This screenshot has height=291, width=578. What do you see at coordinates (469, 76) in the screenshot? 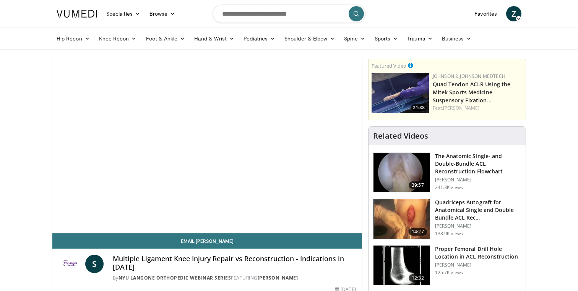
I see `a: Johnson & Johnson MedTech` at bounding box center [469, 76].